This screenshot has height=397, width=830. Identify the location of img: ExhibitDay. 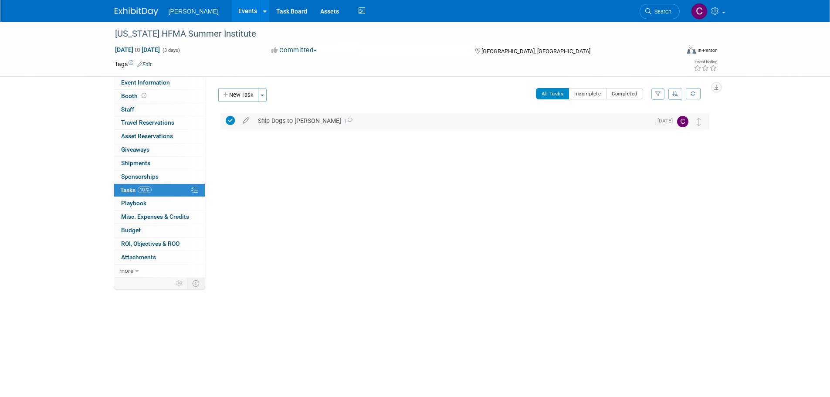
(136, 12).